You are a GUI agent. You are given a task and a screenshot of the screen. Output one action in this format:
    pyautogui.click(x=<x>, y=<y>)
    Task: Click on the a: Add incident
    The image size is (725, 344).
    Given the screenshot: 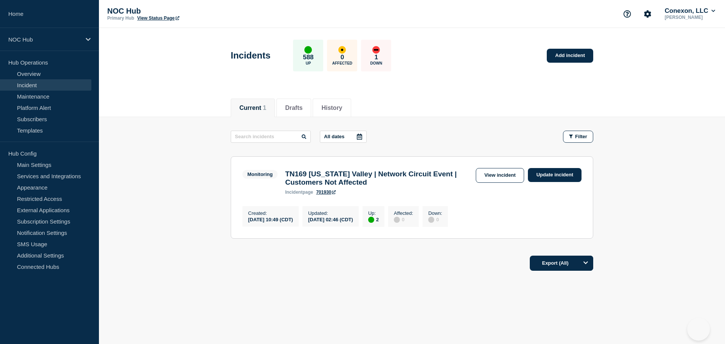 What is the action you would take?
    pyautogui.click(x=570, y=56)
    